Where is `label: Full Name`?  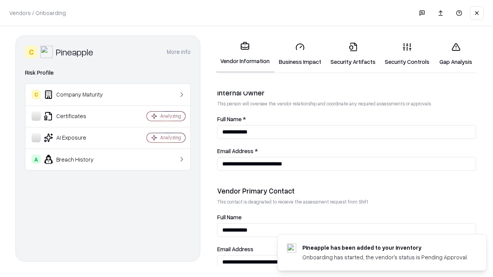 label: Full Name is located at coordinates (347, 217).